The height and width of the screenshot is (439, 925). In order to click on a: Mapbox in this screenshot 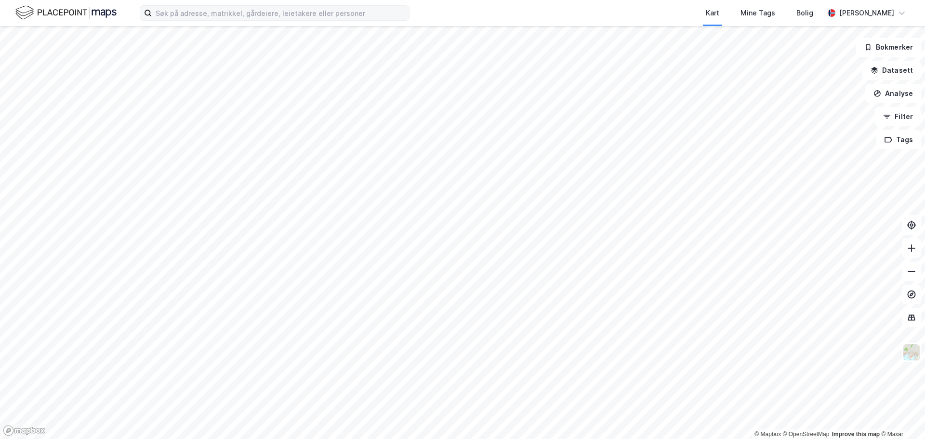, I will do `click(767, 434)`.